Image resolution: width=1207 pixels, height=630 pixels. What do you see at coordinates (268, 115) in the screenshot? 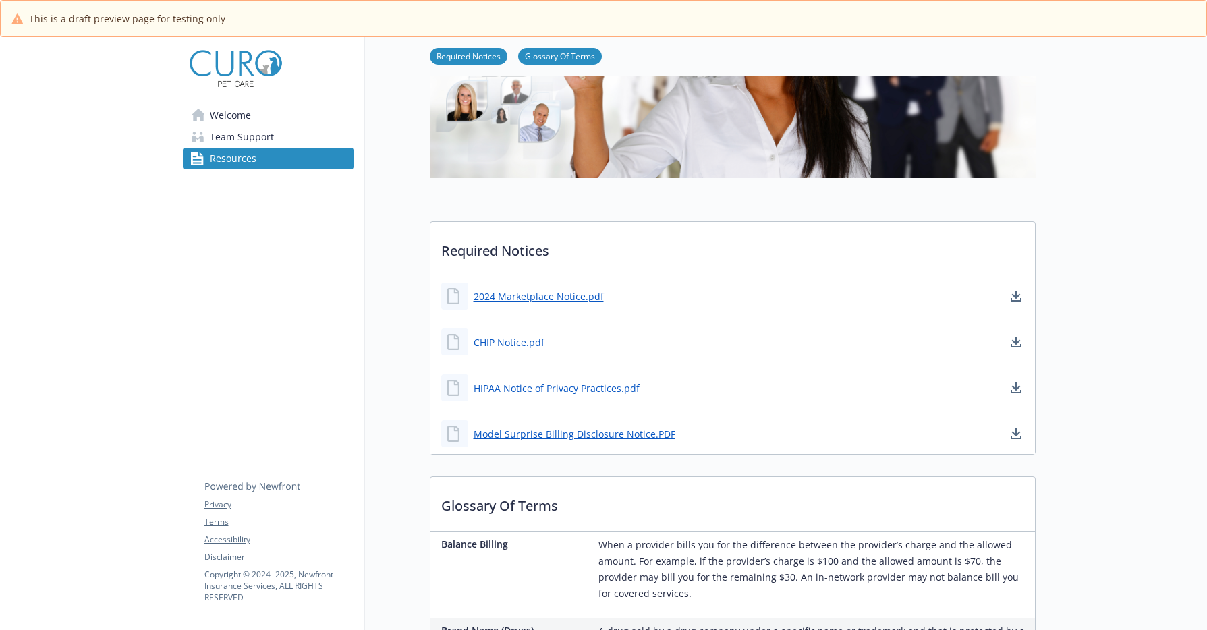
I see `a: Welcome` at bounding box center [268, 115].